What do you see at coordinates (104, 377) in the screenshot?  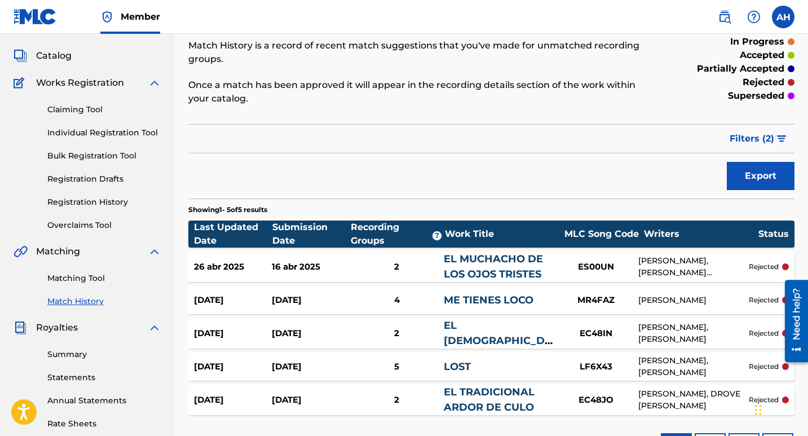 I see `a: Statements` at bounding box center [104, 377].